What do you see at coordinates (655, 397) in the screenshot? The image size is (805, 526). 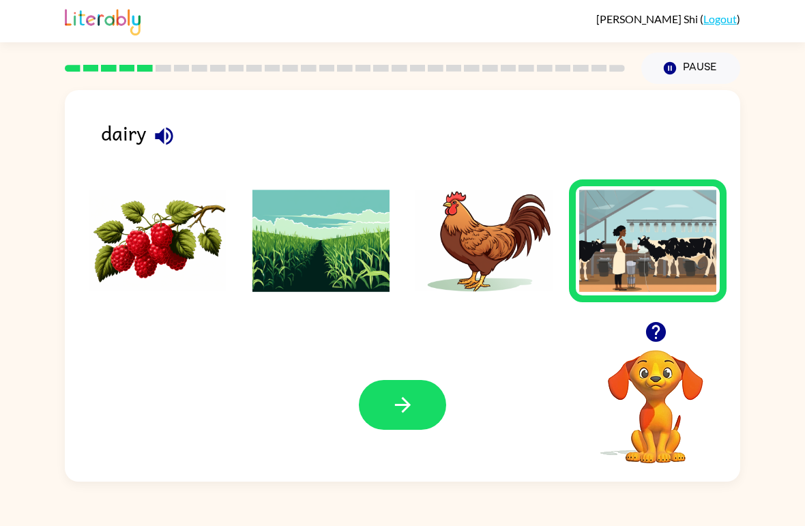 I see `video: Your browser must support playing .mp4 files to use Literably. Please try using another browser.` at bounding box center [655, 397].